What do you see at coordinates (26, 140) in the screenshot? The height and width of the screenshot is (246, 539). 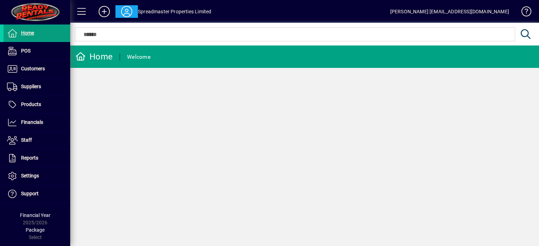 I see `span: Staff` at bounding box center [26, 140].